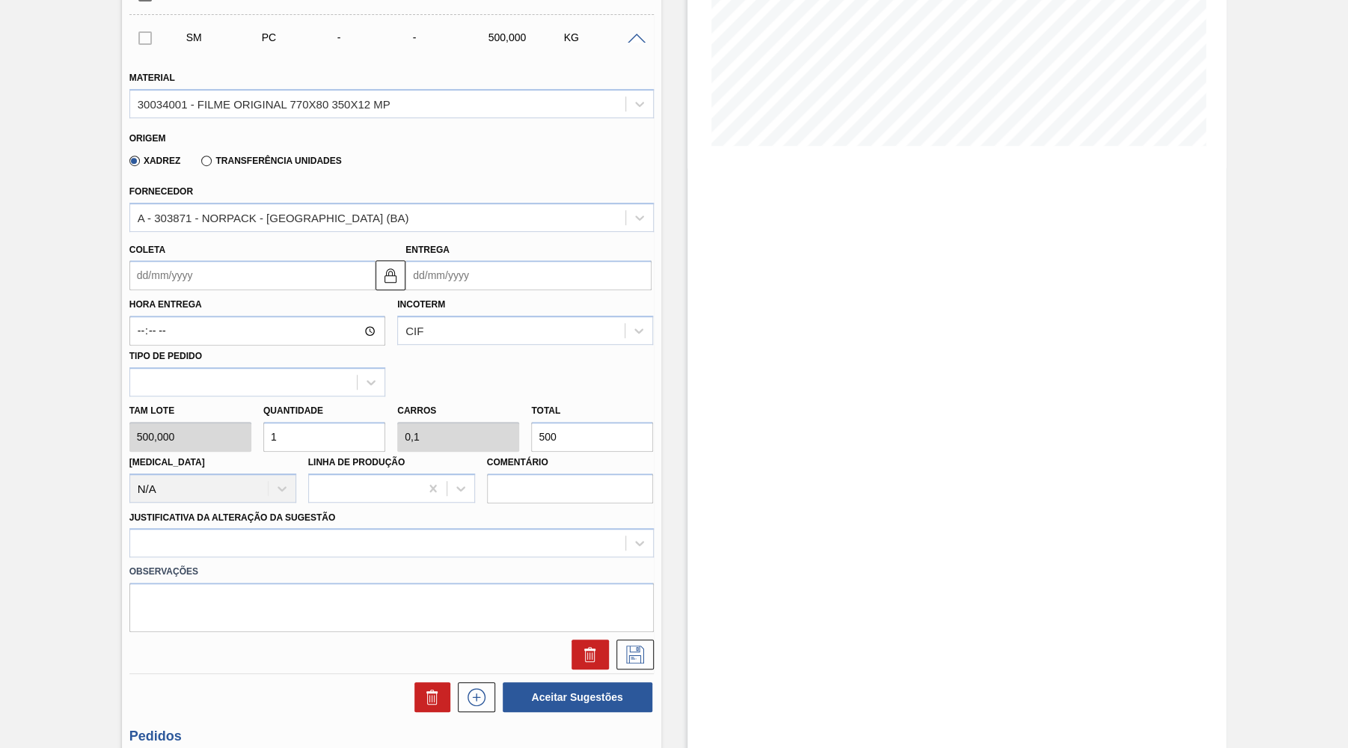 Image resolution: width=1348 pixels, height=748 pixels. I want to click on label: Origem, so click(147, 138).